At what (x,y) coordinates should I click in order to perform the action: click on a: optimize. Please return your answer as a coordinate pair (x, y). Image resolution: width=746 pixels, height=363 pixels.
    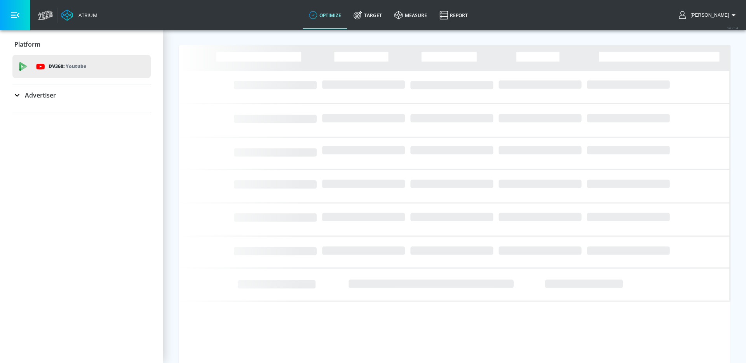
    Looking at the image, I should click on (325, 15).